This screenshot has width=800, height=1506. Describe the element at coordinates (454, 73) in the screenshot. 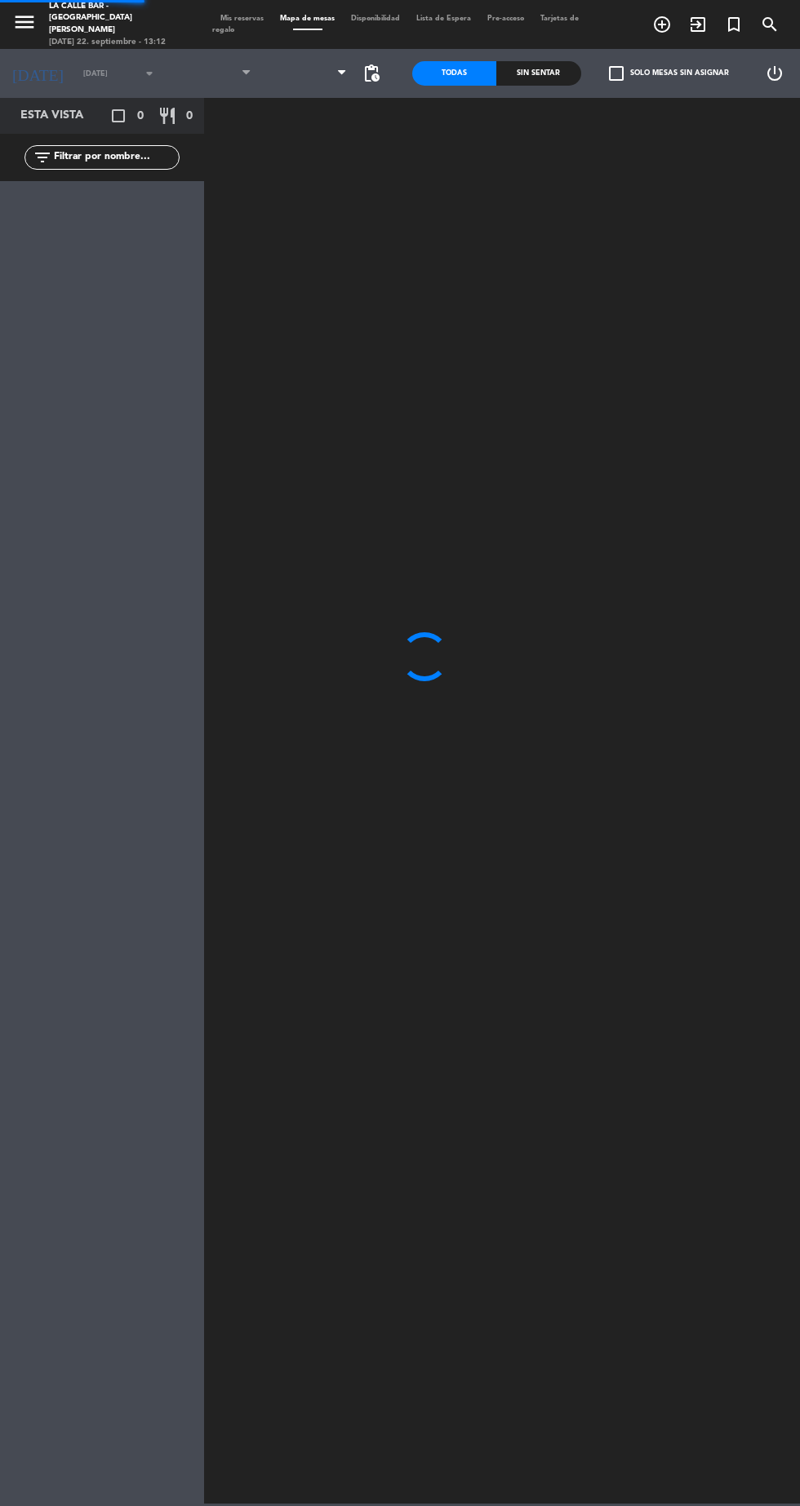

I see `div: Todas` at that location.